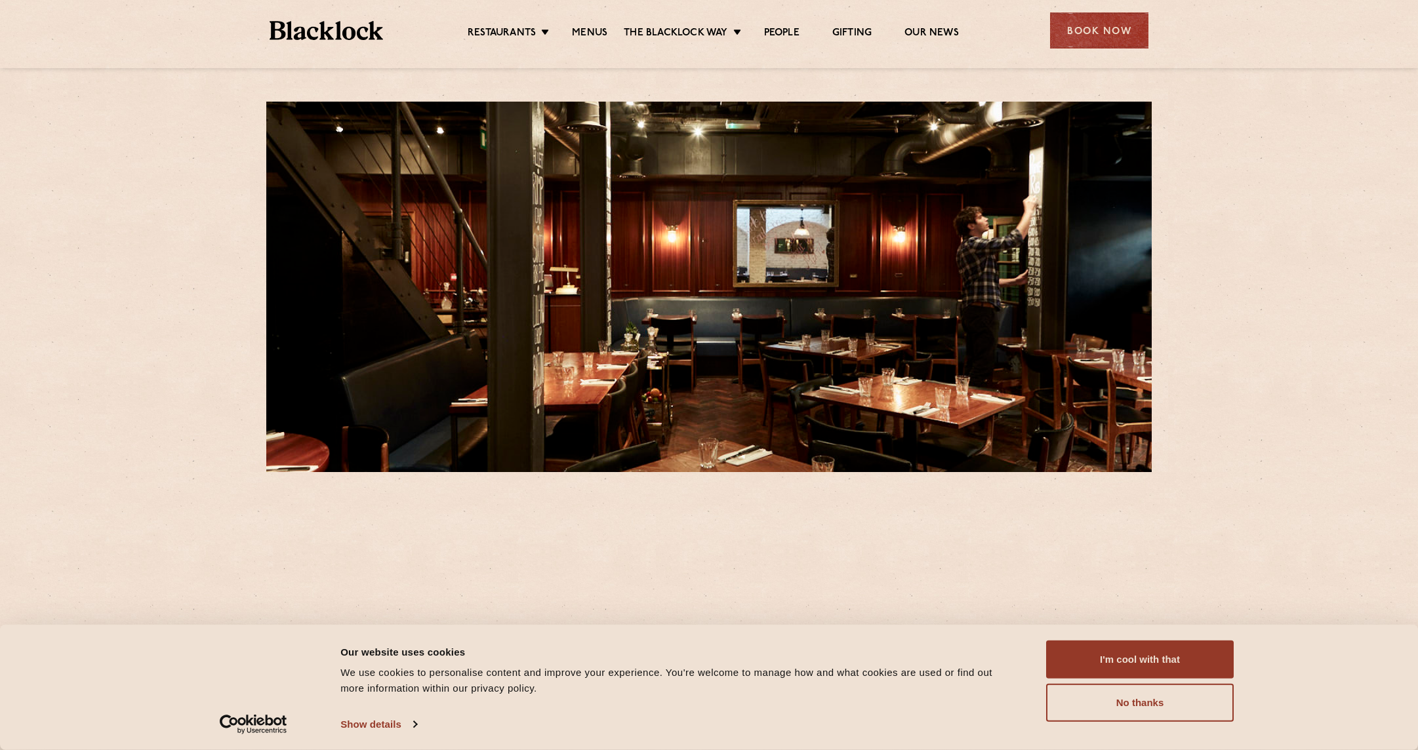  I want to click on a: Our News, so click(931, 34).